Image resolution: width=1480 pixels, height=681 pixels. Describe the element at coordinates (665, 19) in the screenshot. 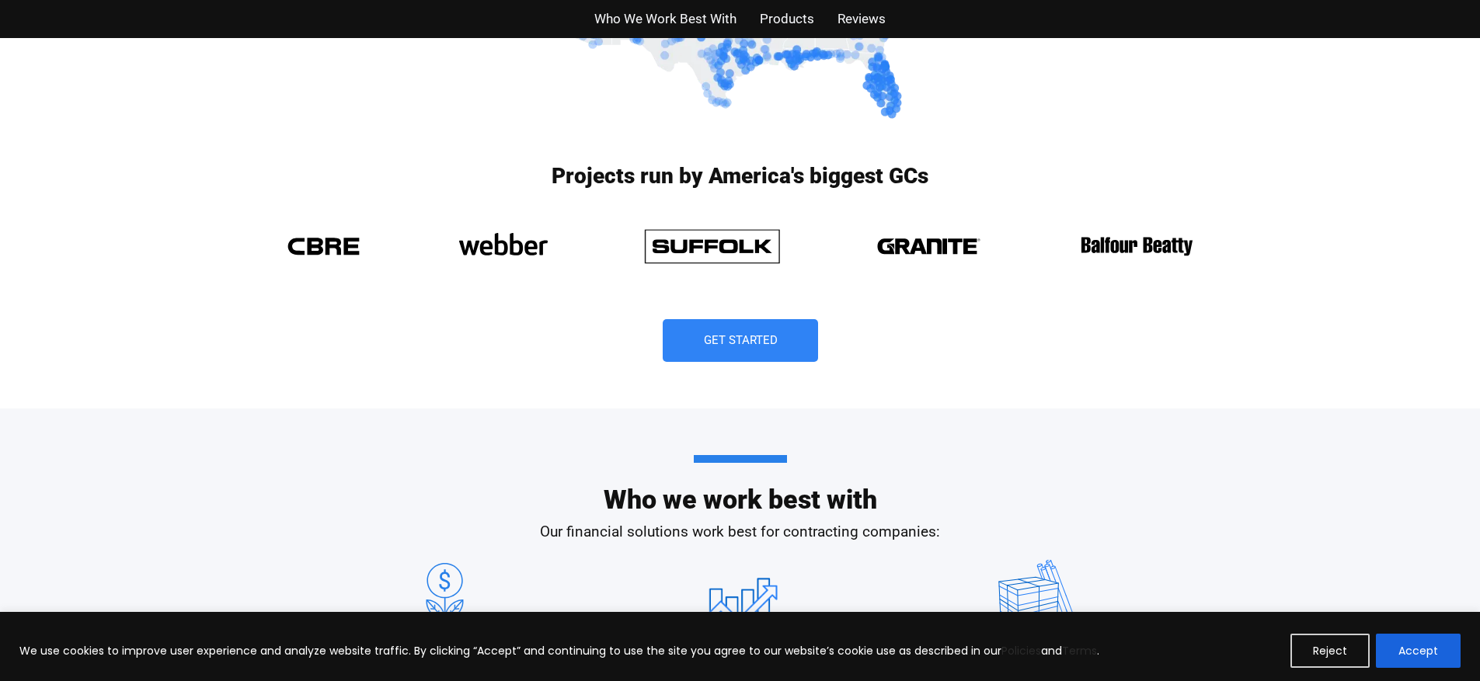

I see `a: Who We Work Best With` at that location.